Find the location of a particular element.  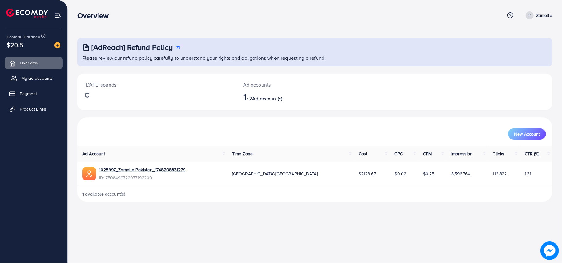

span: ID: 7508499722077192209 is located at coordinates (142, 178).